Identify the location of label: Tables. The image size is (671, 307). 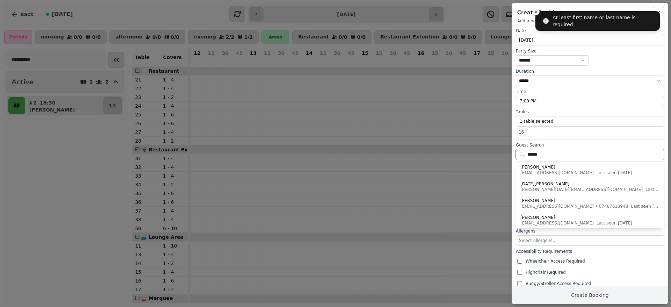
(590, 112).